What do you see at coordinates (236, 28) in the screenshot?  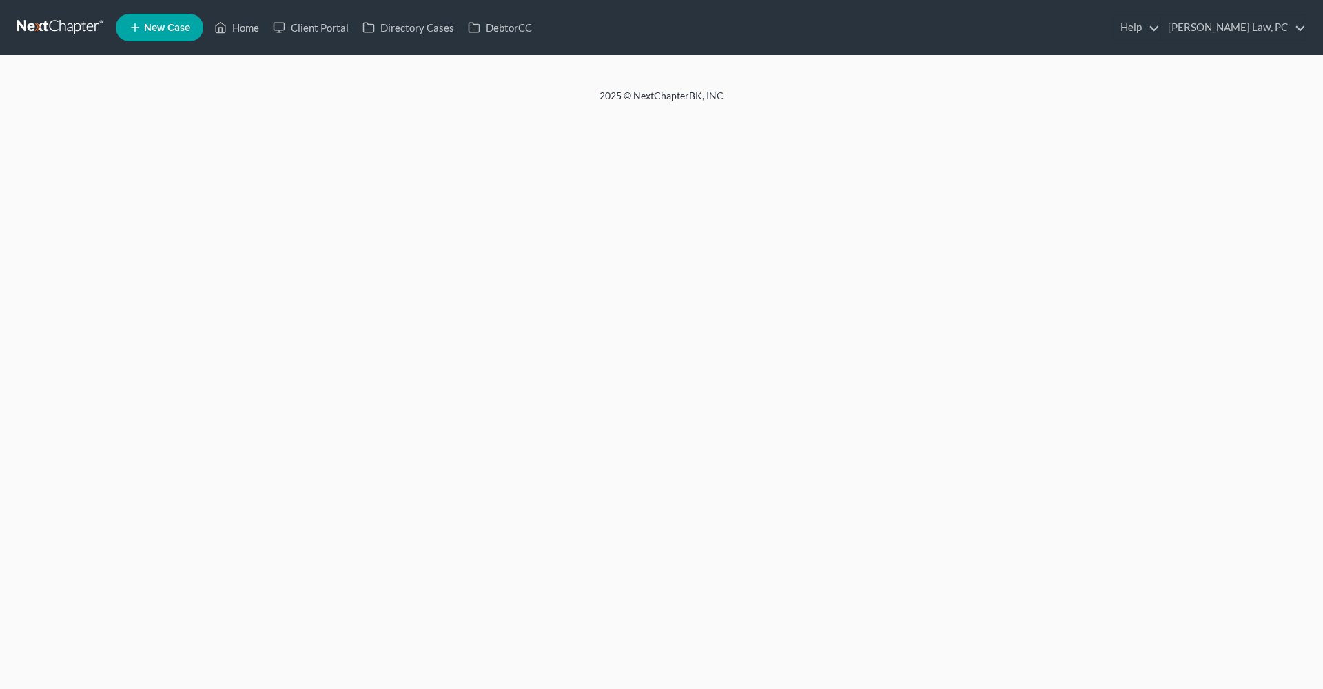 I see `a: Home` at bounding box center [236, 28].